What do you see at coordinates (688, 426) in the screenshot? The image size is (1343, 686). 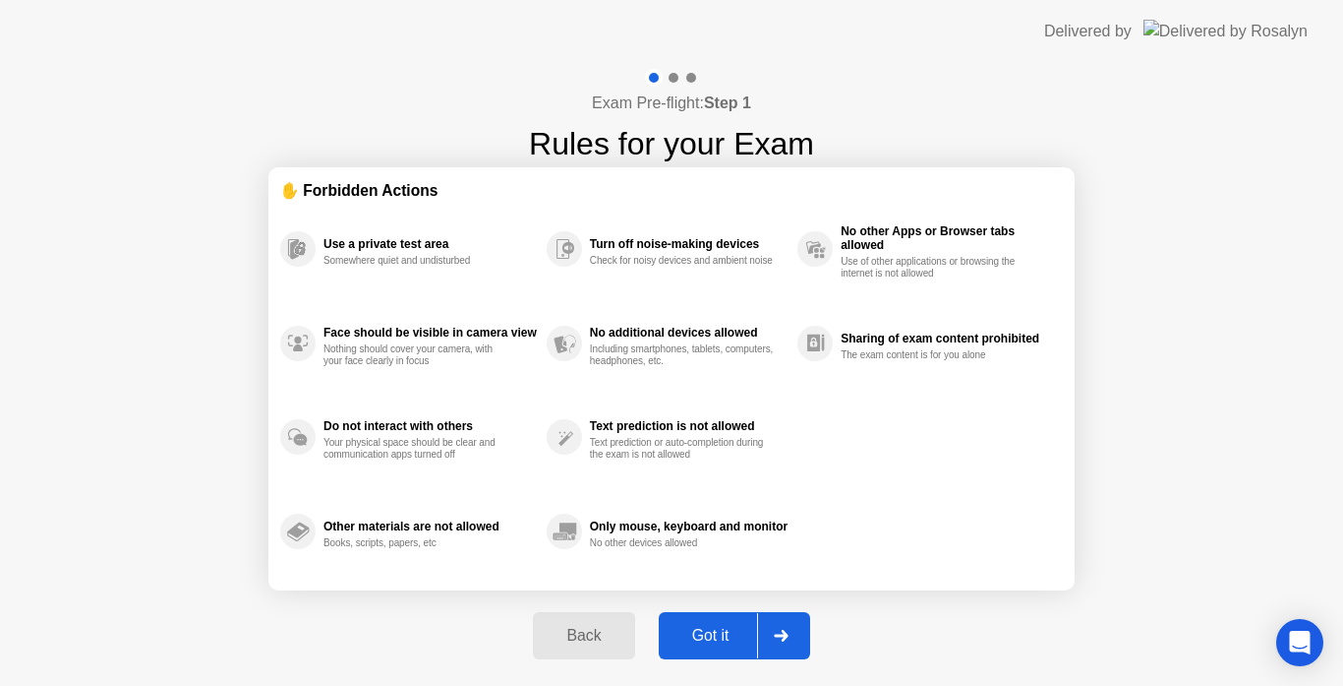 I see `div: Text prediction is not allowed` at bounding box center [688, 426].